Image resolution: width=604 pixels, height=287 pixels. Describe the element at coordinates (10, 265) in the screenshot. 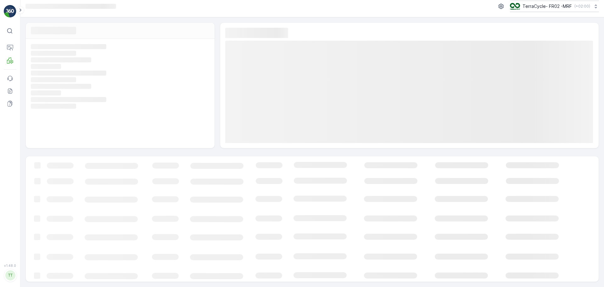

I see `span: v 1.48.0` at that location.